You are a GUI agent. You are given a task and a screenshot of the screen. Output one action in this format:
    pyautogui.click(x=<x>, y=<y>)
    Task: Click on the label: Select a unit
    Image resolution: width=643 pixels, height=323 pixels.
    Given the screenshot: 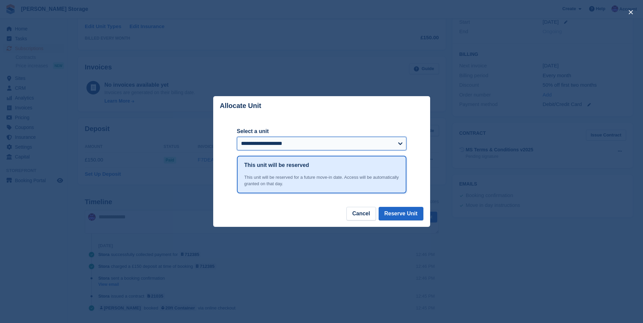 What is the action you would take?
    pyautogui.click(x=322, y=132)
    